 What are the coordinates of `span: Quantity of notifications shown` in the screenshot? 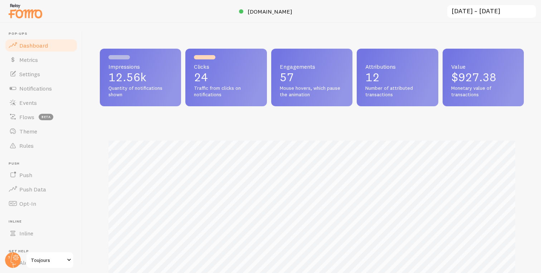 It's located at (140, 91).